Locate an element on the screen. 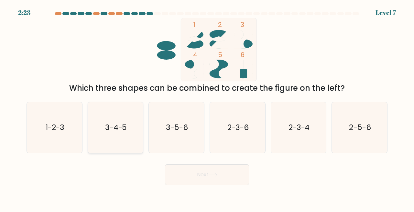  tspan: 3 is located at coordinates (243, 25).